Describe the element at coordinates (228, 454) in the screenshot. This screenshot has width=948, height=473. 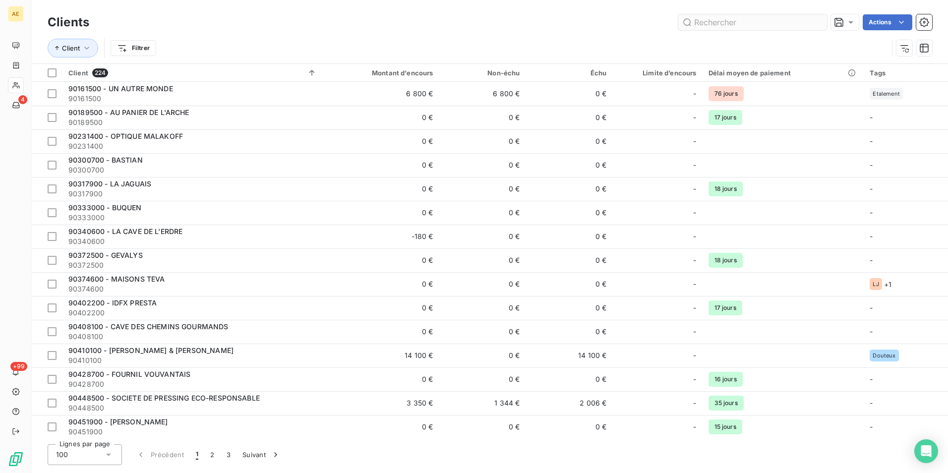
I see `button: 3` at that location.